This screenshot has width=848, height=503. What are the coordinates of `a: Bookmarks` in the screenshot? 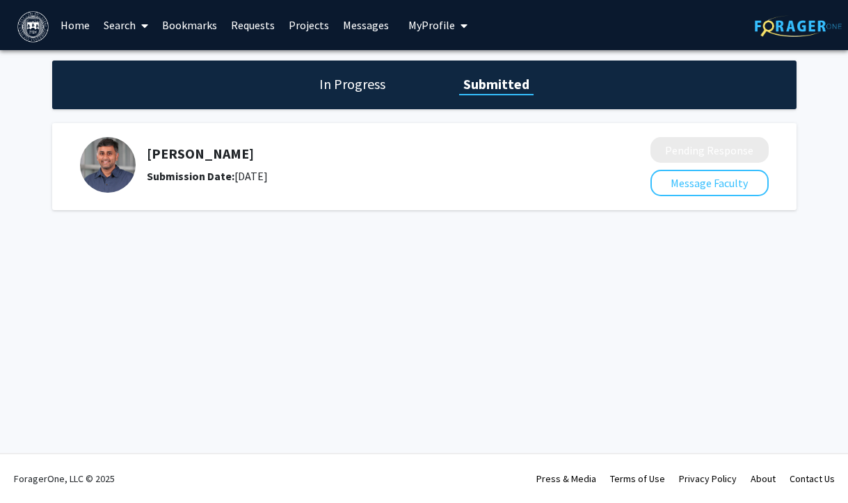 It's located at (189, 25).